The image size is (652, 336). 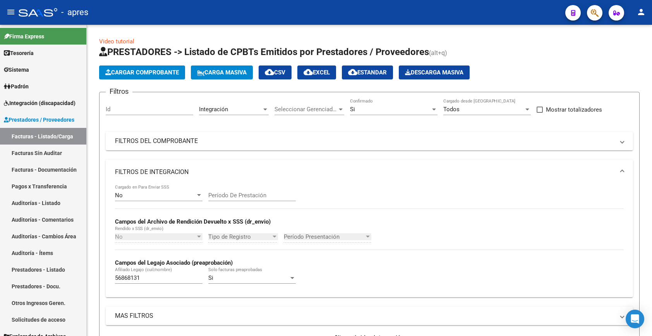 I want to click on mat-panel-title: FILTROS DEL COMPROBANTE, so click(x=365, y=141).